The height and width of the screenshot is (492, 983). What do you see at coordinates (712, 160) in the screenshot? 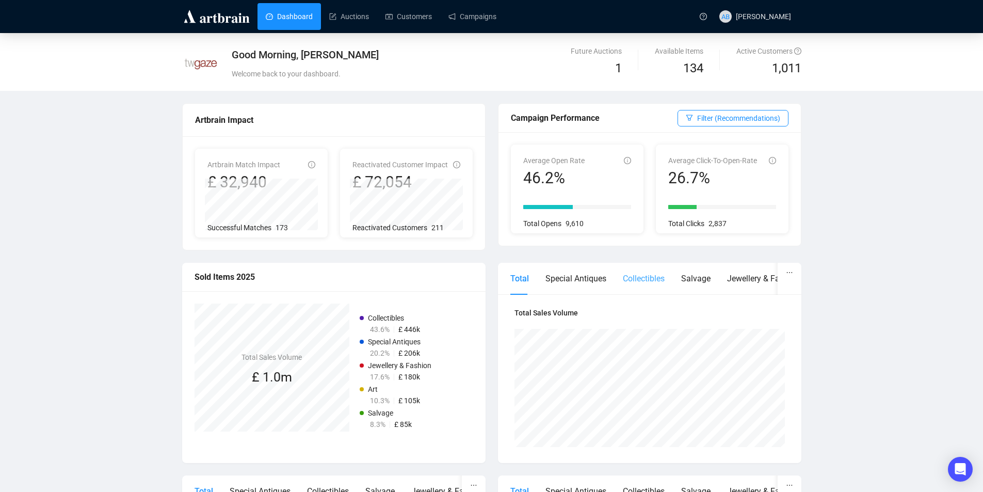
I see `span: Average Click-To-Open-Rate` at bounding box center [712, 160].